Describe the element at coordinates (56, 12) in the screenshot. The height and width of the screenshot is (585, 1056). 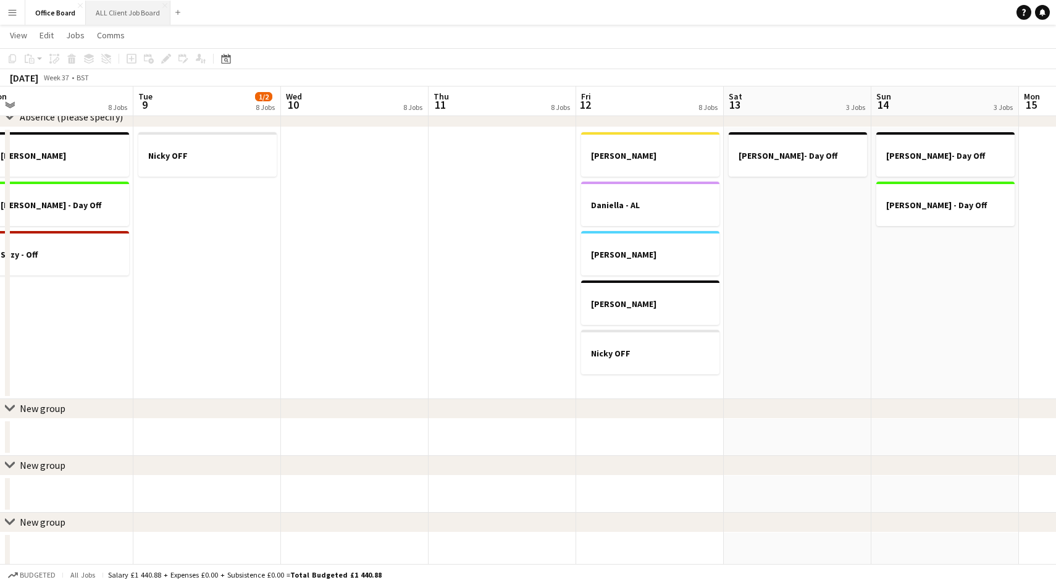
I see `button: Office Board` at that location.